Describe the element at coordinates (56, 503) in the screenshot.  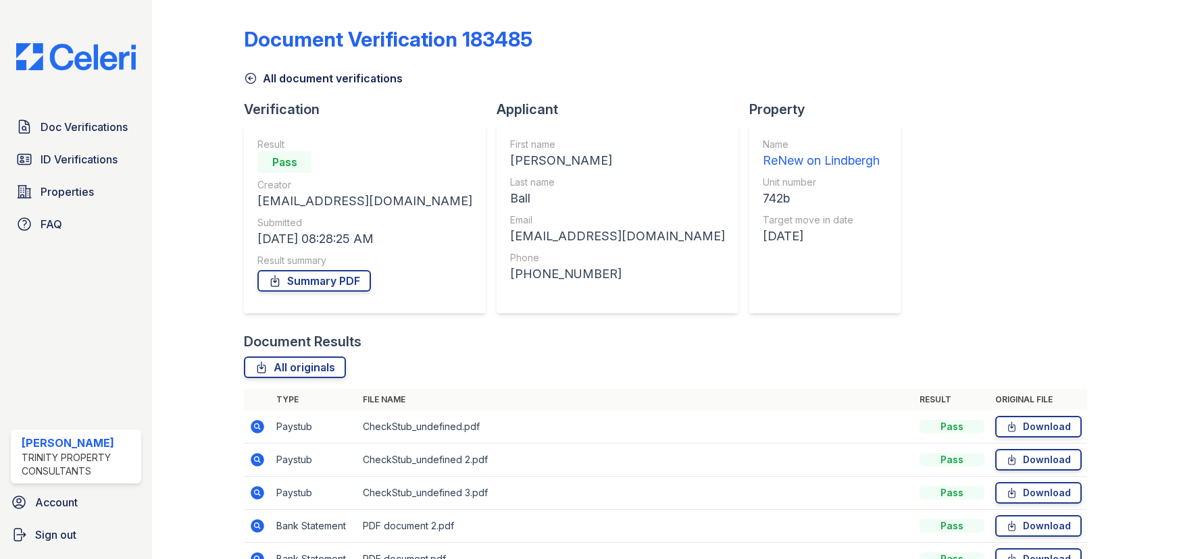
I see `span: Account` at that location.